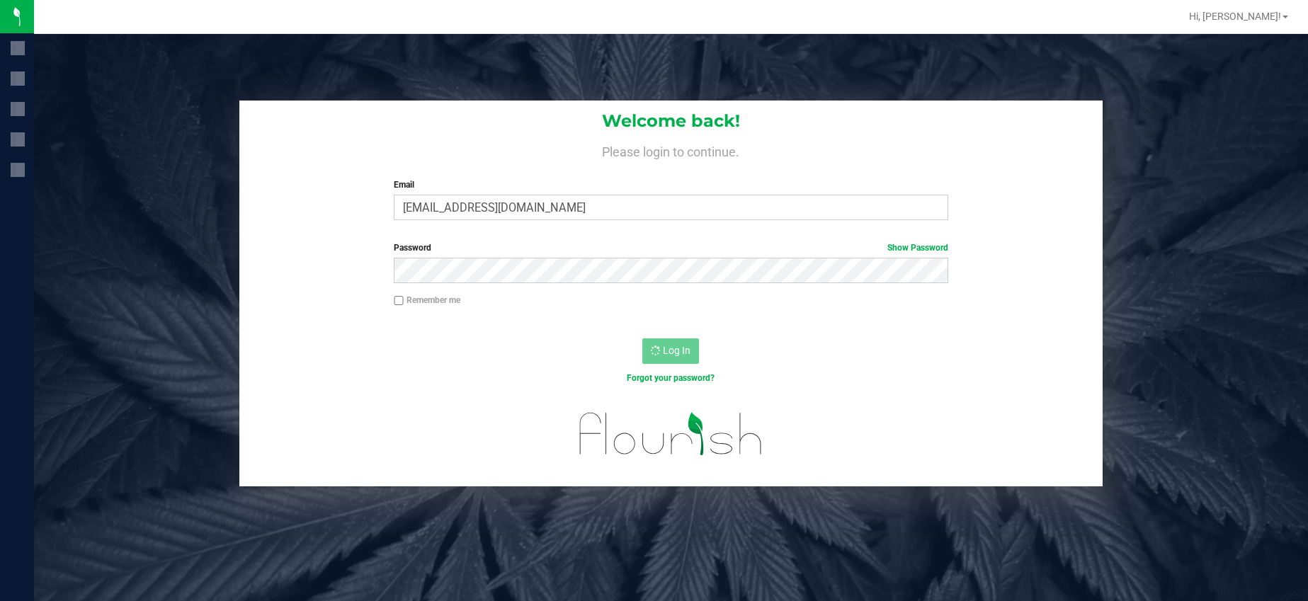 The image size is (1308, 601). Describe the element at coordinates (427, 300) in the screenshot. I see `label: Remember me` at that location.